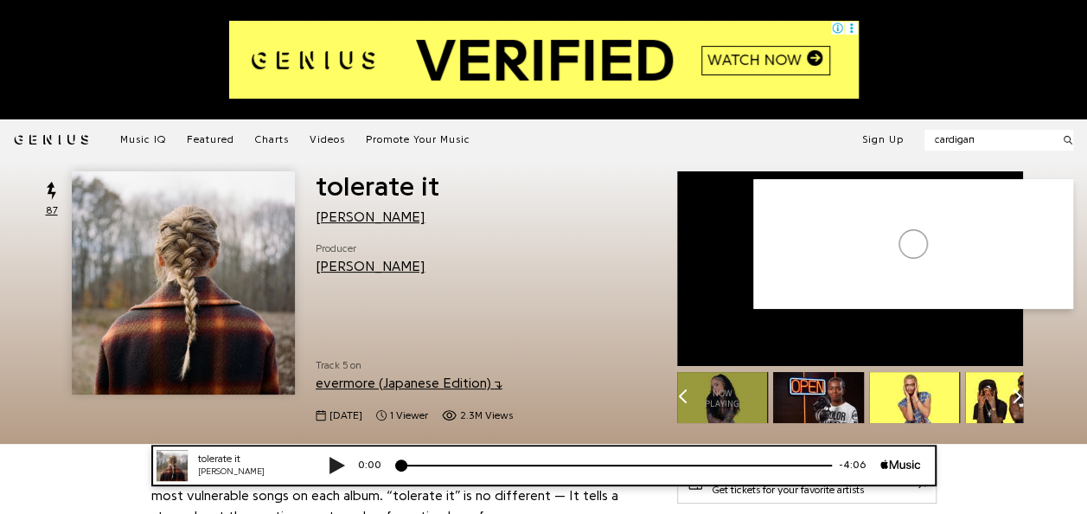 The height and width of the screenshot is (514, 1087). Describe the element at coordinates (210, 140) in the screenshot. I see `a: Featured` at that location.